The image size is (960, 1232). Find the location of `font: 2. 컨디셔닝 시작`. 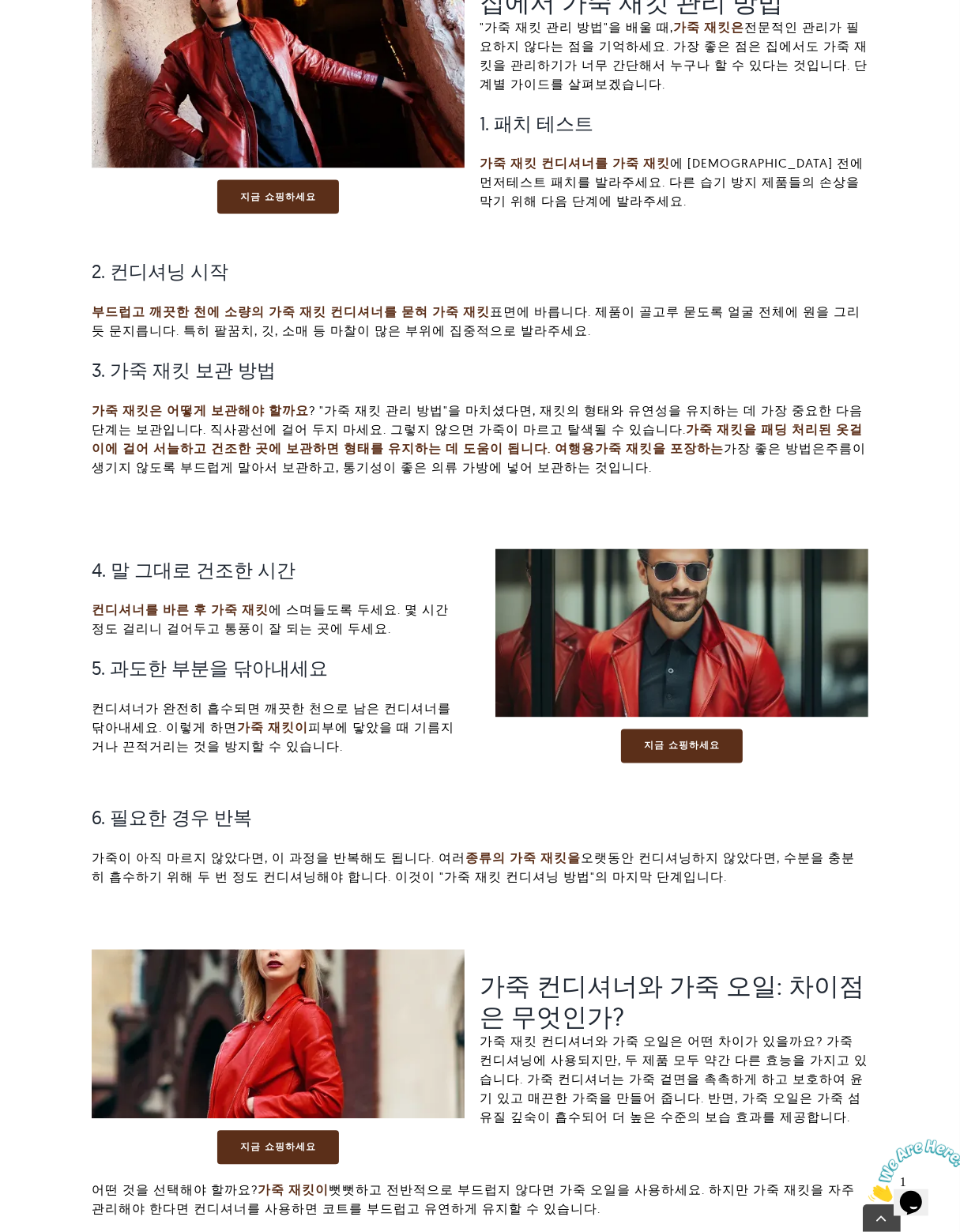

font: 2. 컨디셔닝 시작 is located at coordinates (160, 272).